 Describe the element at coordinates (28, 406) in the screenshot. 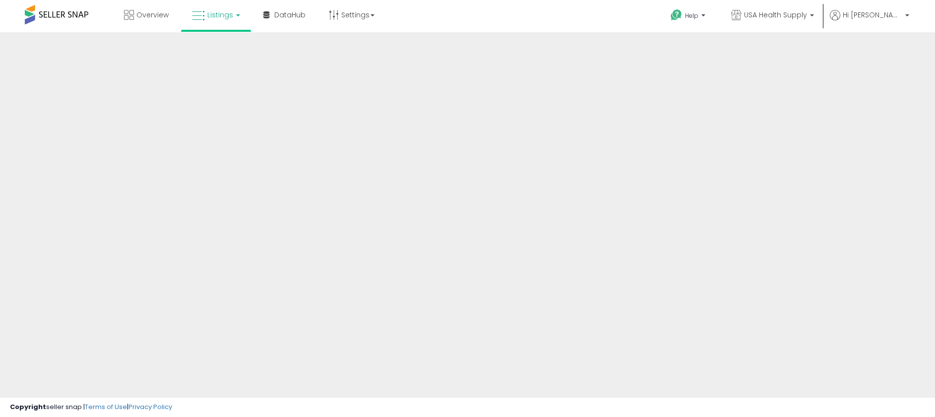

I see `strong: Copyright` at that location.